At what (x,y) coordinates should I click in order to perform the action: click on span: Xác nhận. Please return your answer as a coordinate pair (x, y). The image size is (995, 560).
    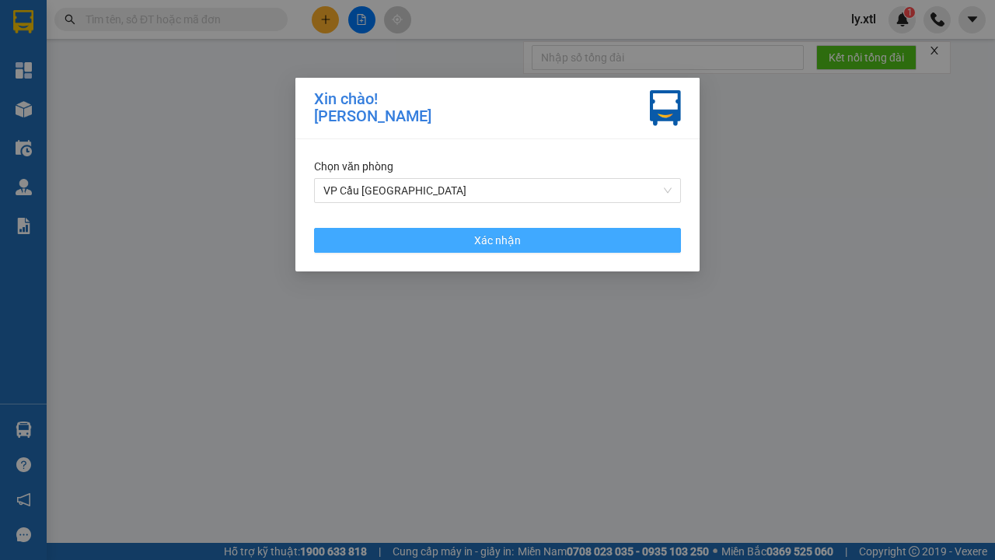
    Looking at the image, I should click on (498, 240).